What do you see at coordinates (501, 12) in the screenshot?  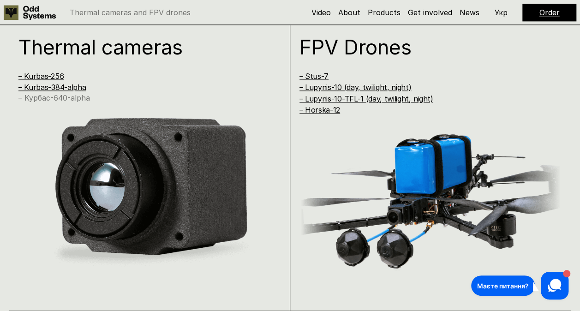 I see `p: Укр` at bounding box center [501, 12].